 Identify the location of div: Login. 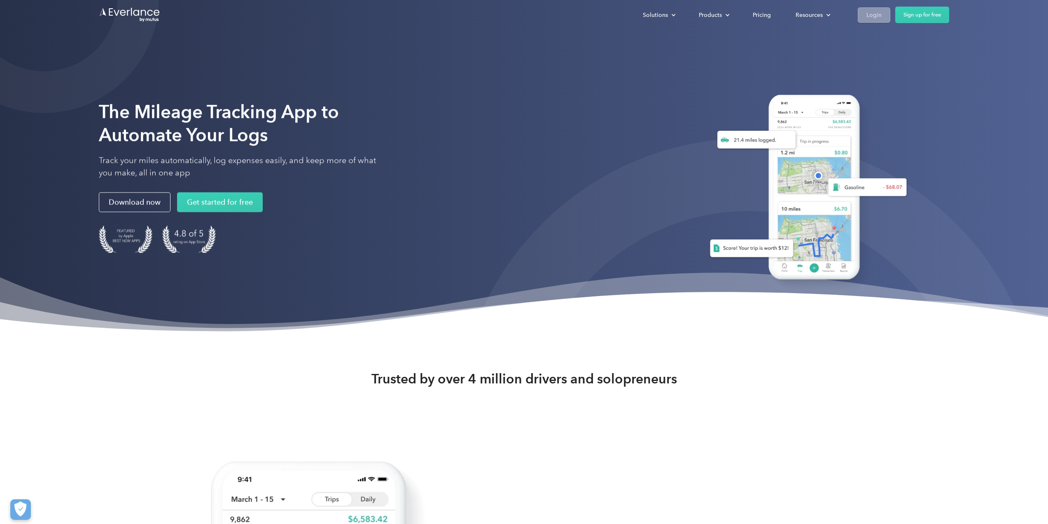
(874, 14).